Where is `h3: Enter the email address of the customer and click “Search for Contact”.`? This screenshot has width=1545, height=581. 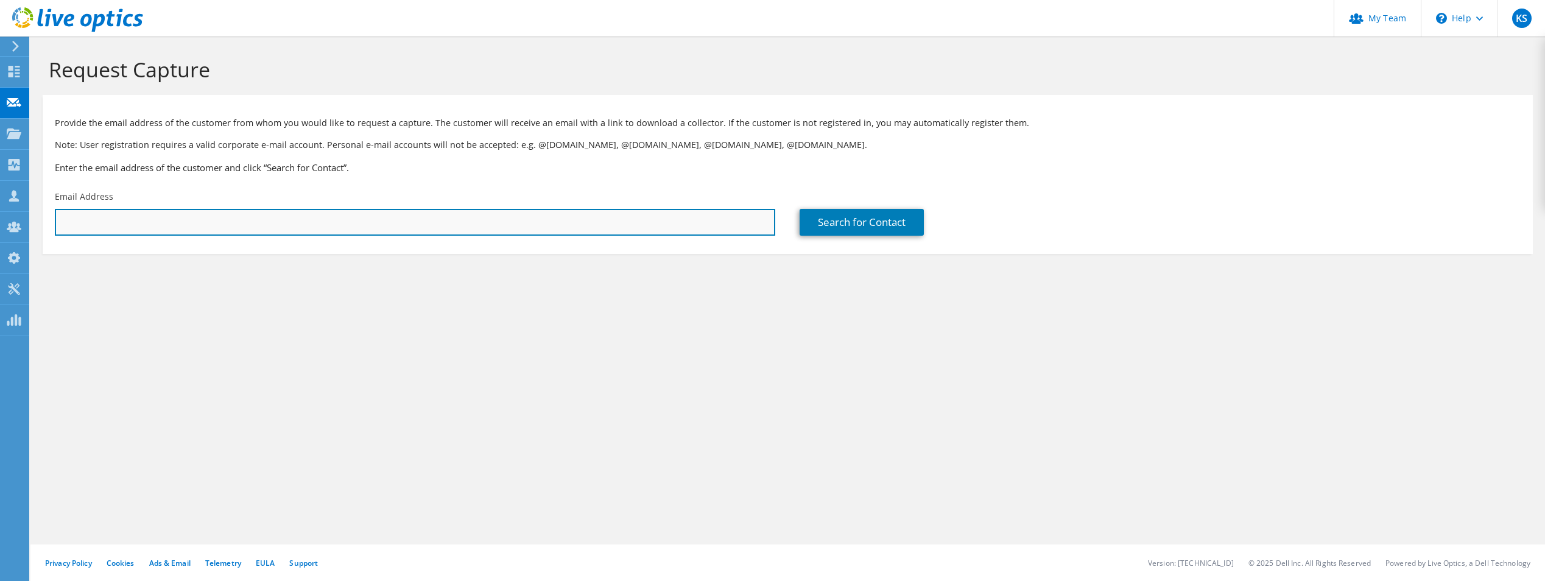 h3: Enter the email address of the customer and click “Search for Contact”. is located at coordinates (788, 168).